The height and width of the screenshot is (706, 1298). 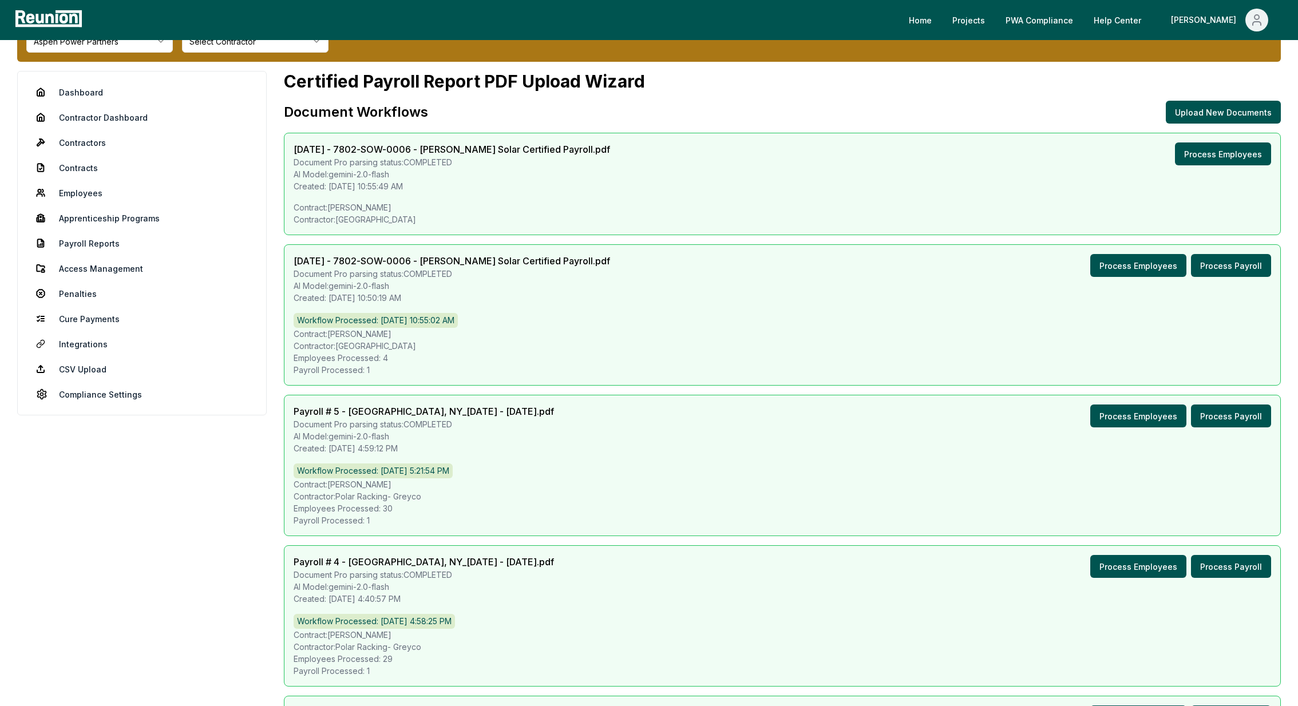 I want to click on a: Cure Payments, so click(x=142, y=319).